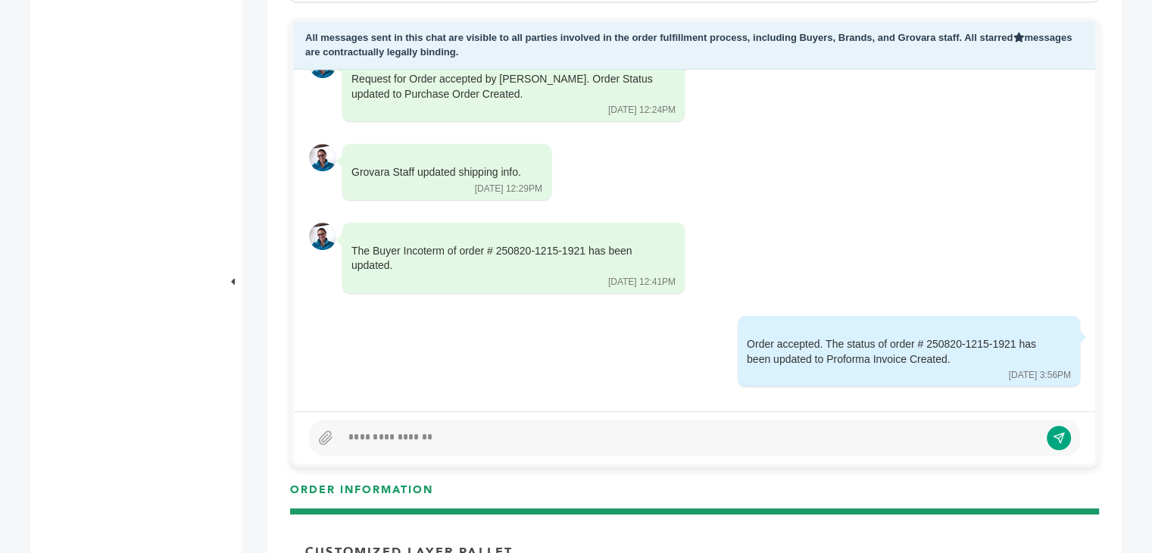 This screenshot has height=553, width=1152. What do you see at coordinates (695, 495) in the screenshot?
I see `h3: ORDER INFORMATION` at bounding box center [695, 495].